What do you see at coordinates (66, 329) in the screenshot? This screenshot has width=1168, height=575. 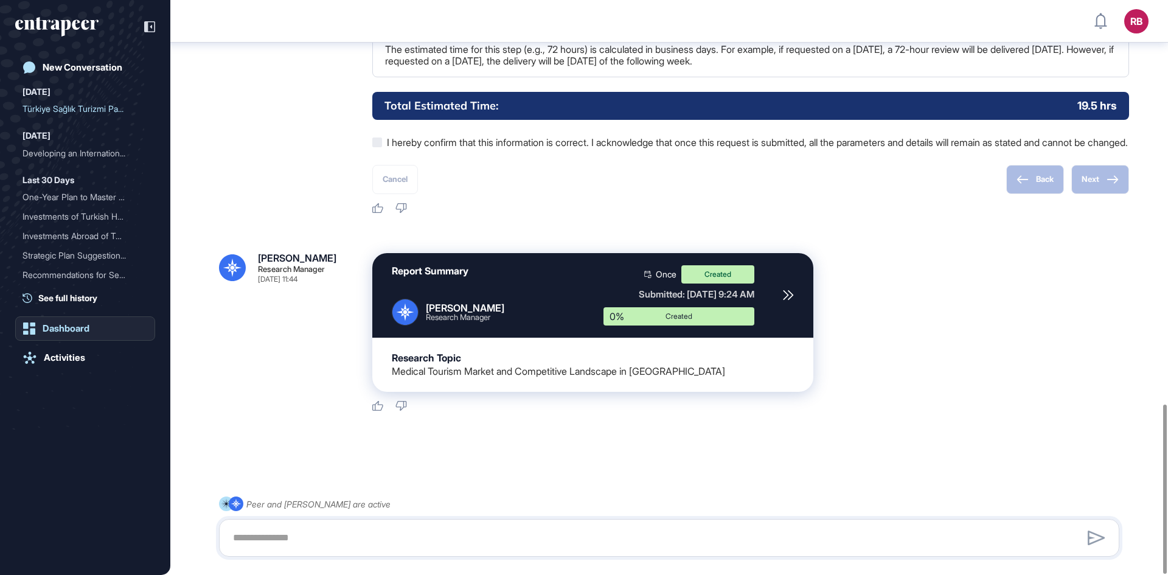 I see `div: Dashboard` at bounding box center [66, 329].